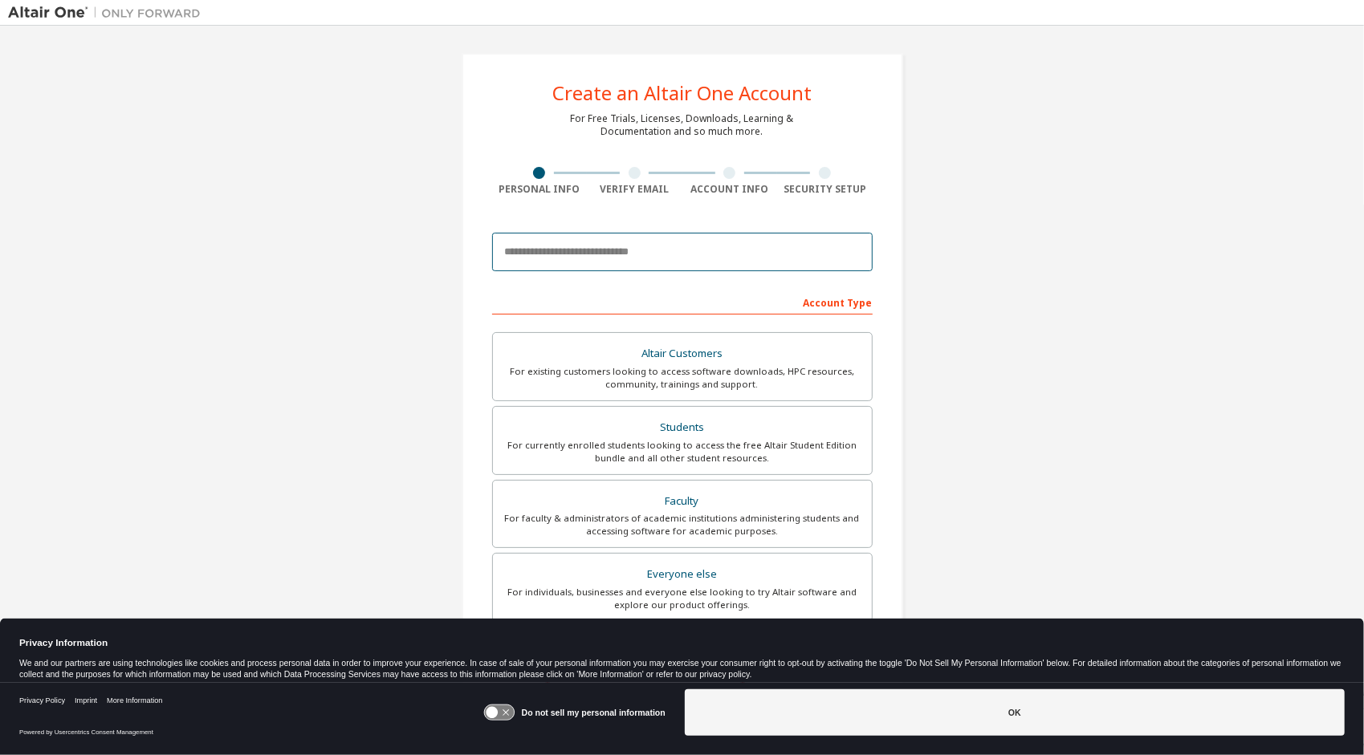 Image resolution: width=1364 pixels, height=755 pixels. Describe the element at coordinates (682, 378) in the screenshot. I see `div: For existing customers looking to access software downloads, HPC resources, community, trainings ...` at that location.